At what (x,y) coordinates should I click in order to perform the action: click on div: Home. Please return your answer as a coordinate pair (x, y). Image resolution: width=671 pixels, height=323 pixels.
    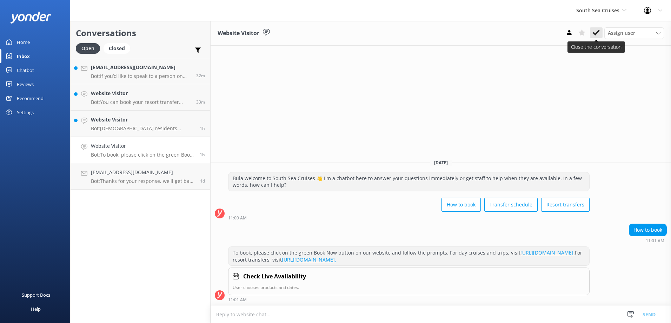
    Looking at the image, I should click on (23, 42).